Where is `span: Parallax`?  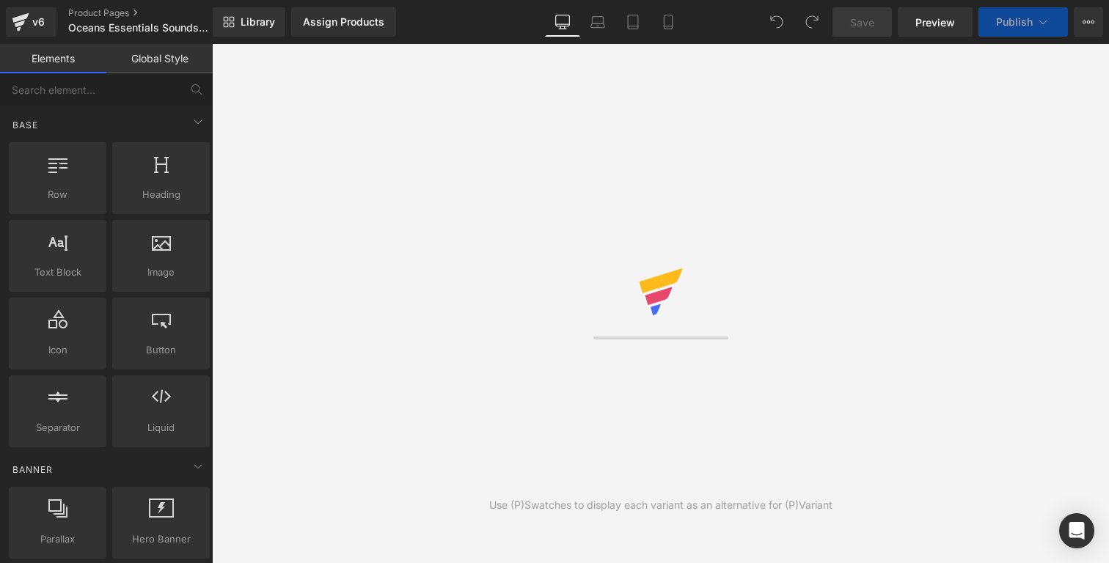
span: Parallax is located at coordinates (57, 539).